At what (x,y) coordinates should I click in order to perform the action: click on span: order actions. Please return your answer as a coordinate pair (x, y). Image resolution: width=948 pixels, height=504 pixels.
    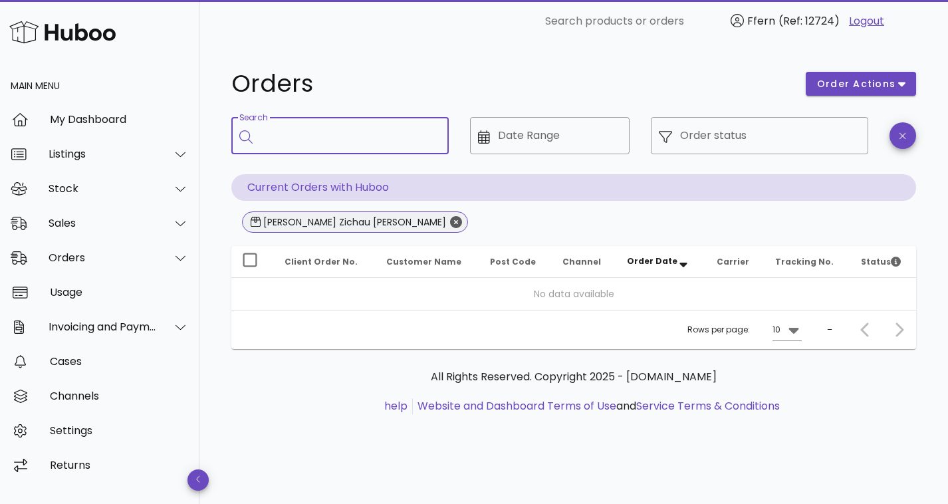
    Looking at the image, I should click on (857, 84).